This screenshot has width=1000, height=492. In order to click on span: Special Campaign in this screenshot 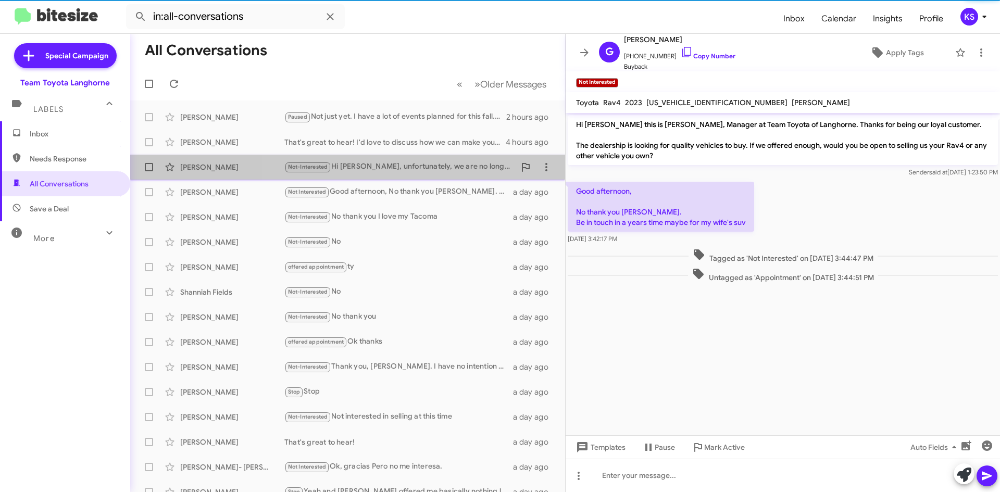, I will do `click(77, 56)`.